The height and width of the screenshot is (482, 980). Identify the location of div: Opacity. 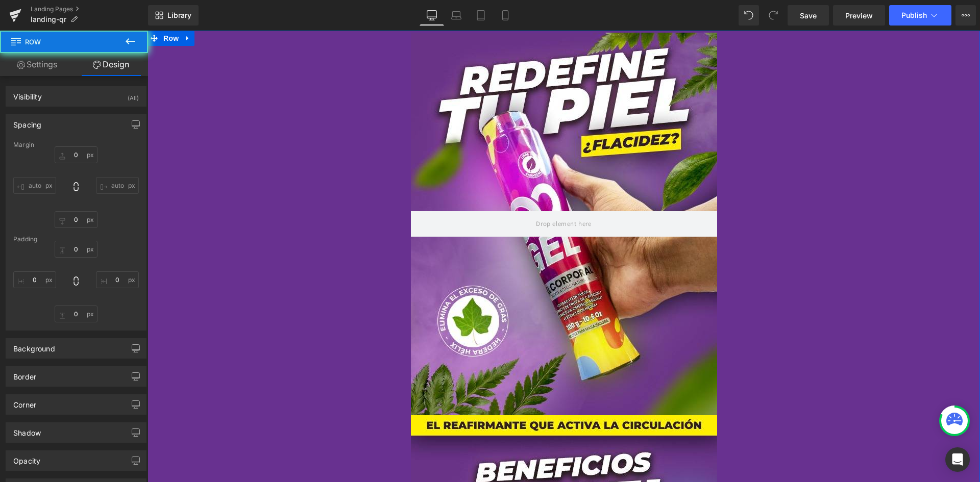
(27, 458).